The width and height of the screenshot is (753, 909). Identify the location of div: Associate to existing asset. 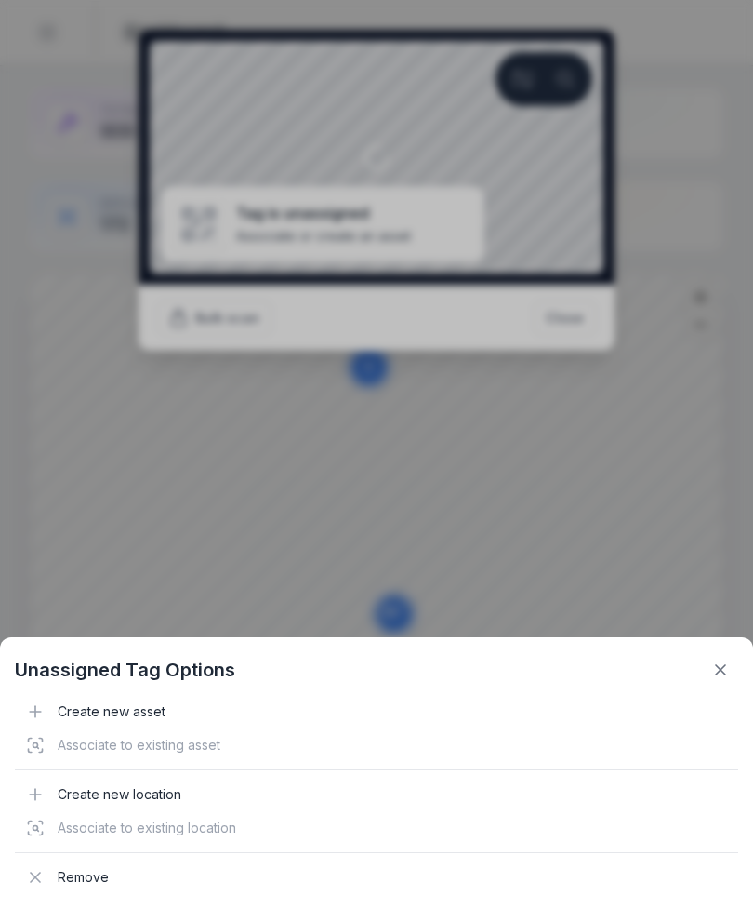
(377, 745).